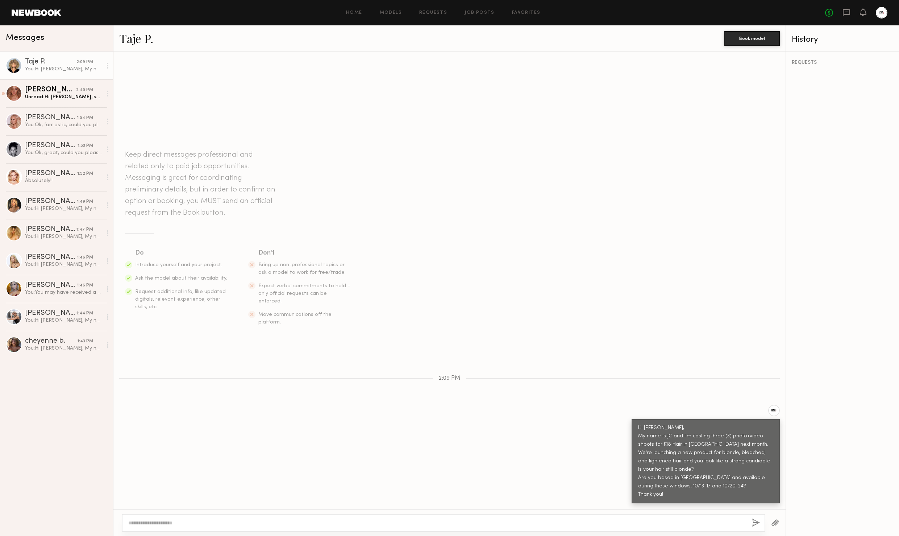 Image resolution: width=899 pixels, height=536 pixels. What do you see at coordinates (391, 13) in the screenshot?
I see `a: Models` at bounding box center [391, 13].